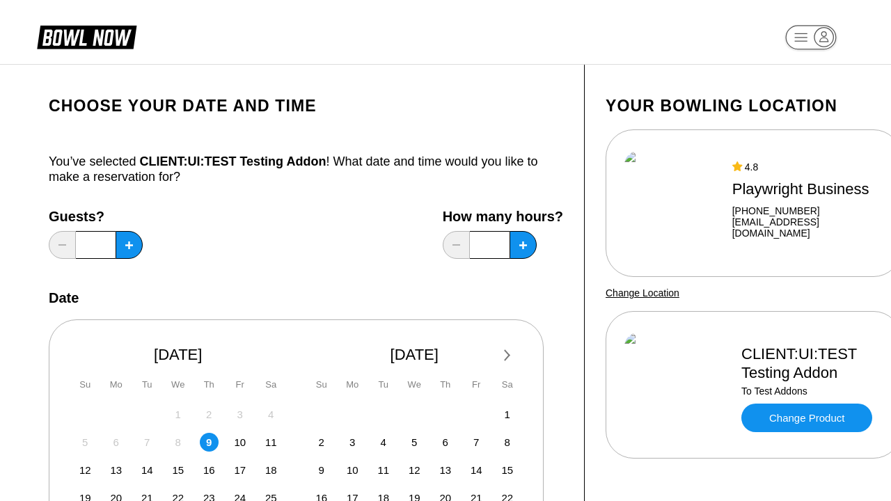 The height and width of the screenshot is (501, 891). Describe the element at coordinates (812, 363) in the screenshot. I see `div: CLIENT:UI:TEST Testing Addon` at that location.